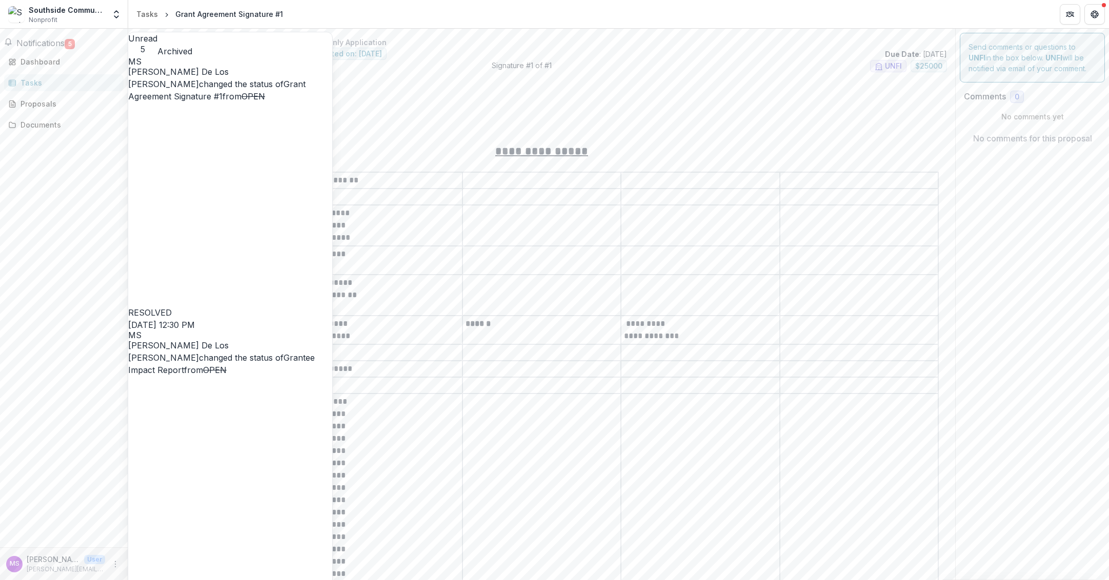  What do you see at coordinates (39, 43) in the screenshot?
I see `button: Notifications5` at bounding box center [39, 43].